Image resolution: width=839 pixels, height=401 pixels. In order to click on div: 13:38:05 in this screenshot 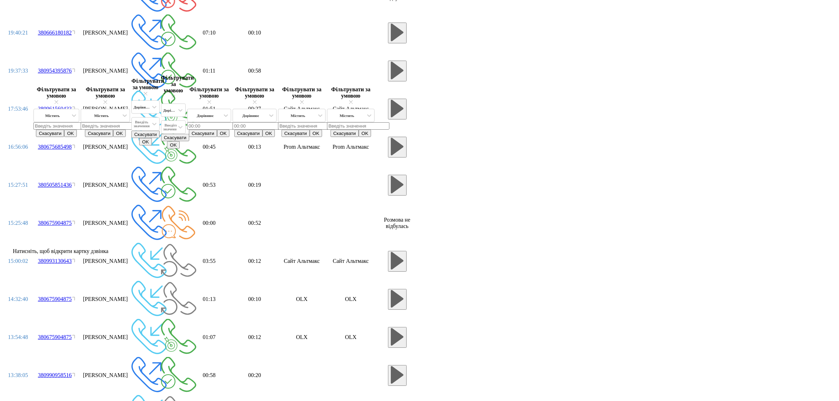, I will do `click(18, 375)`.